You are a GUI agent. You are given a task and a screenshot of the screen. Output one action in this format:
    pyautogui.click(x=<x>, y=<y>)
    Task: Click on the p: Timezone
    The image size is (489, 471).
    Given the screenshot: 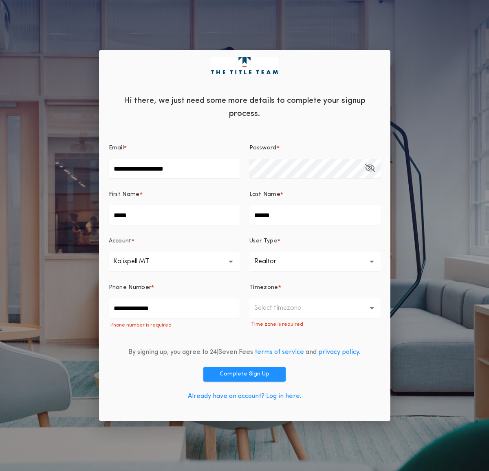 What is the action you would take?
    pyautogui.click(x=264, y=287)
    